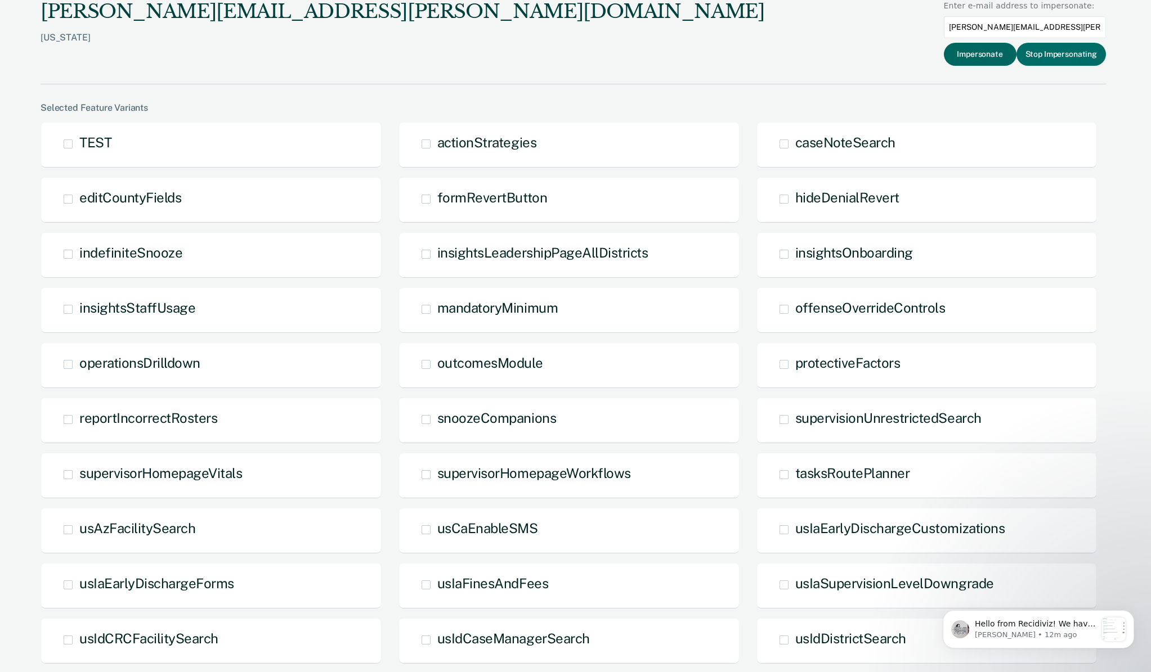 The width and height of the screenshot is (1151, 672). Describe the element at coordinates (900, 528) in the screenshot. I see `span: usIaEarlyDischargeCustomizations` at that location.